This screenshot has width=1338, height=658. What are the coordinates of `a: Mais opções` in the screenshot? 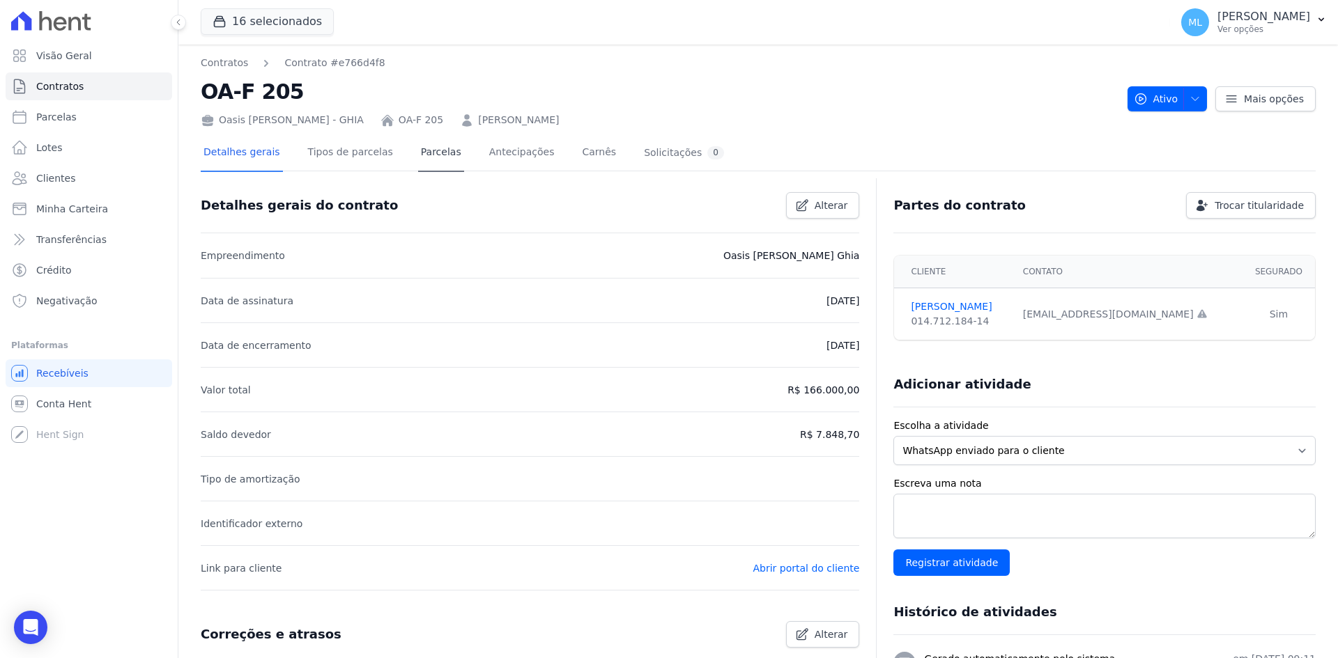 It's located at (1265, 99).